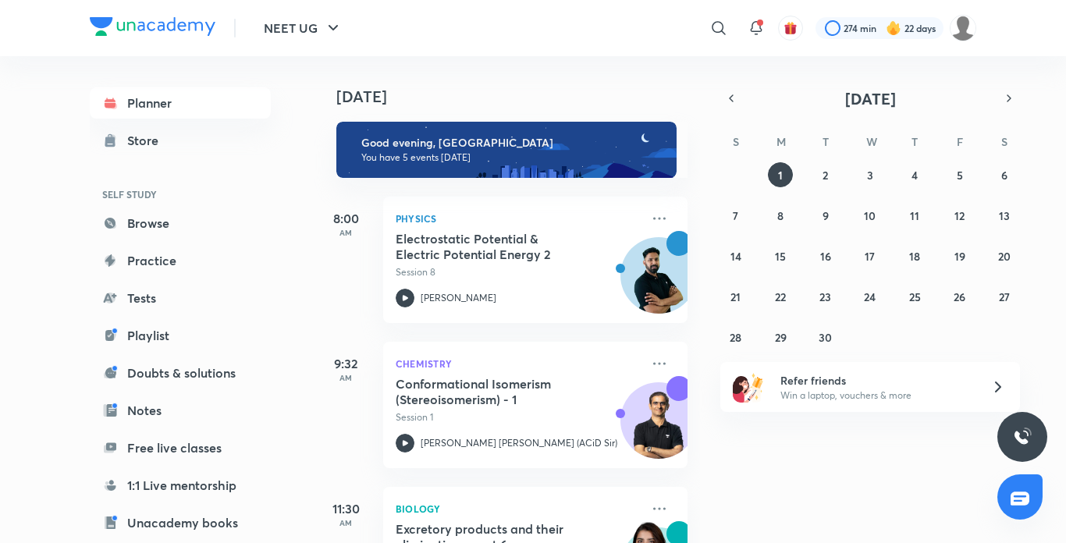 The height and width of the screenshot is (543, 1066). What do you see at coordinates (735, 296) in the screenshot?
I see `abbr: September 21, 2025` at bounding box center [735, 296].